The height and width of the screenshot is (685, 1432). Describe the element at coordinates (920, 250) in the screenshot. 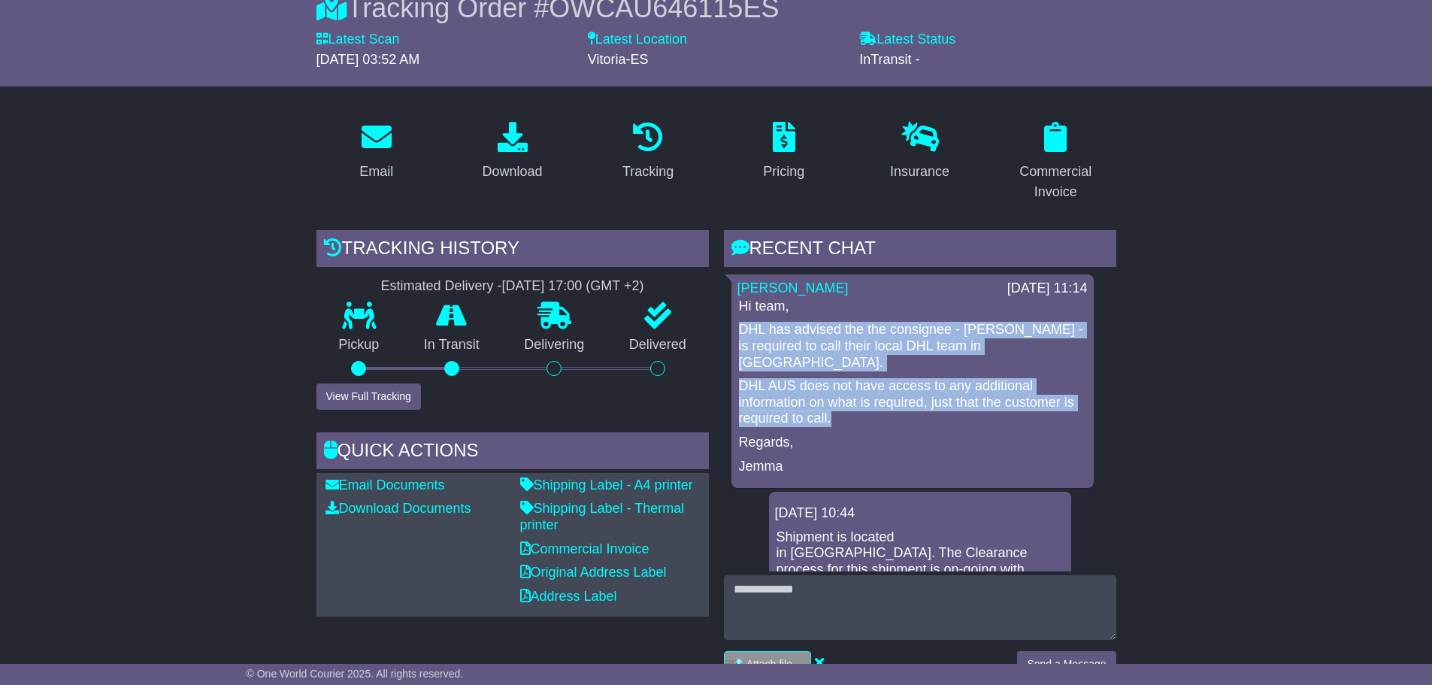

I see `div: RECENT CHAT` at that location.